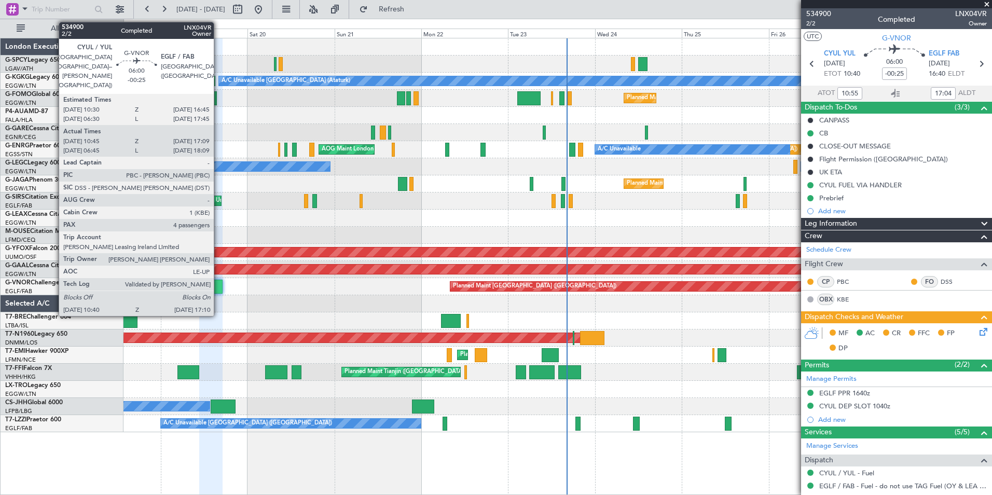  I want to click on span: G-GARE, so click(17, 129).